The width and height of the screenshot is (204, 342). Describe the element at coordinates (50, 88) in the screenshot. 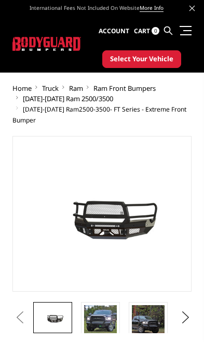

I see `span: Truck` at that location.